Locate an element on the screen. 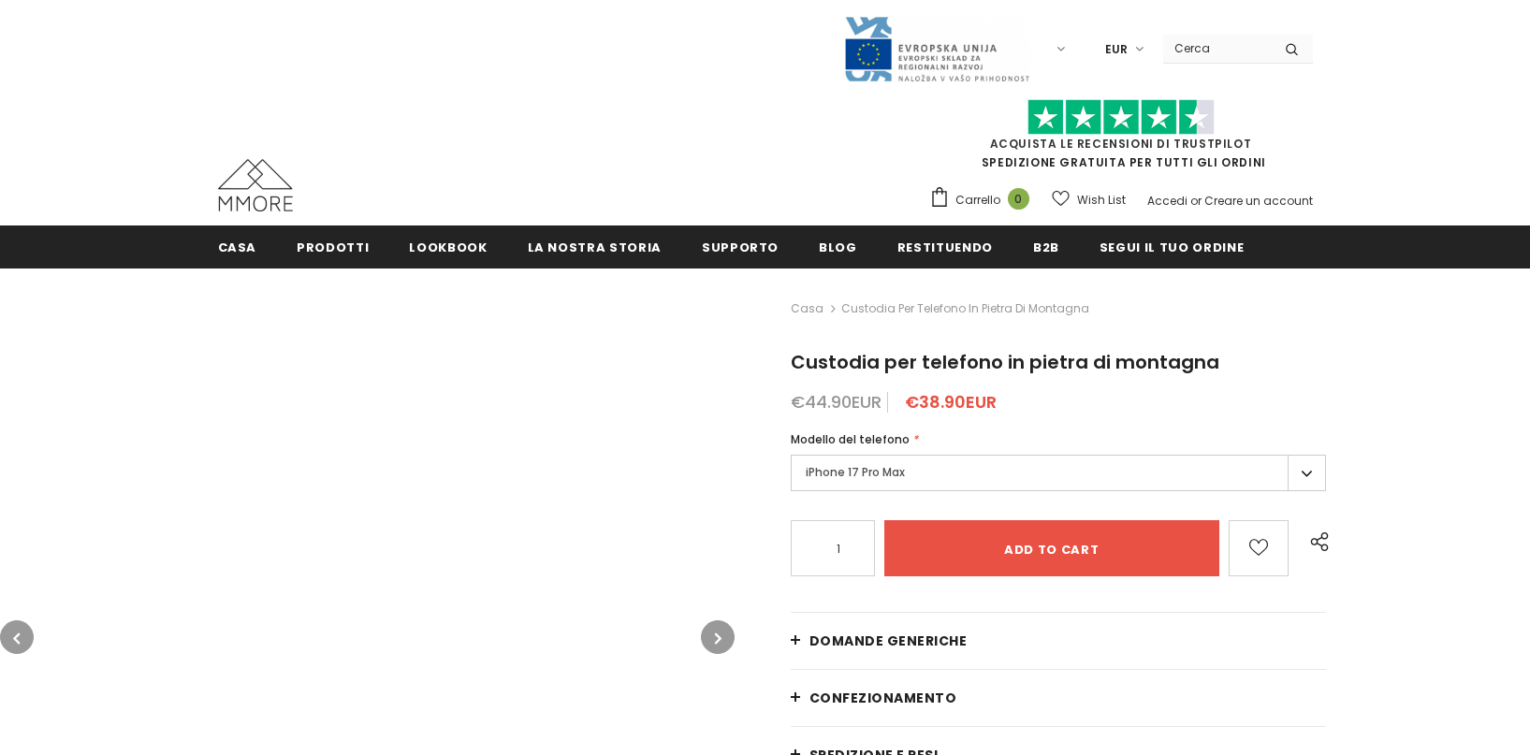 The image size is (1530, 755). span: or is located at coordinates (1196, 200).